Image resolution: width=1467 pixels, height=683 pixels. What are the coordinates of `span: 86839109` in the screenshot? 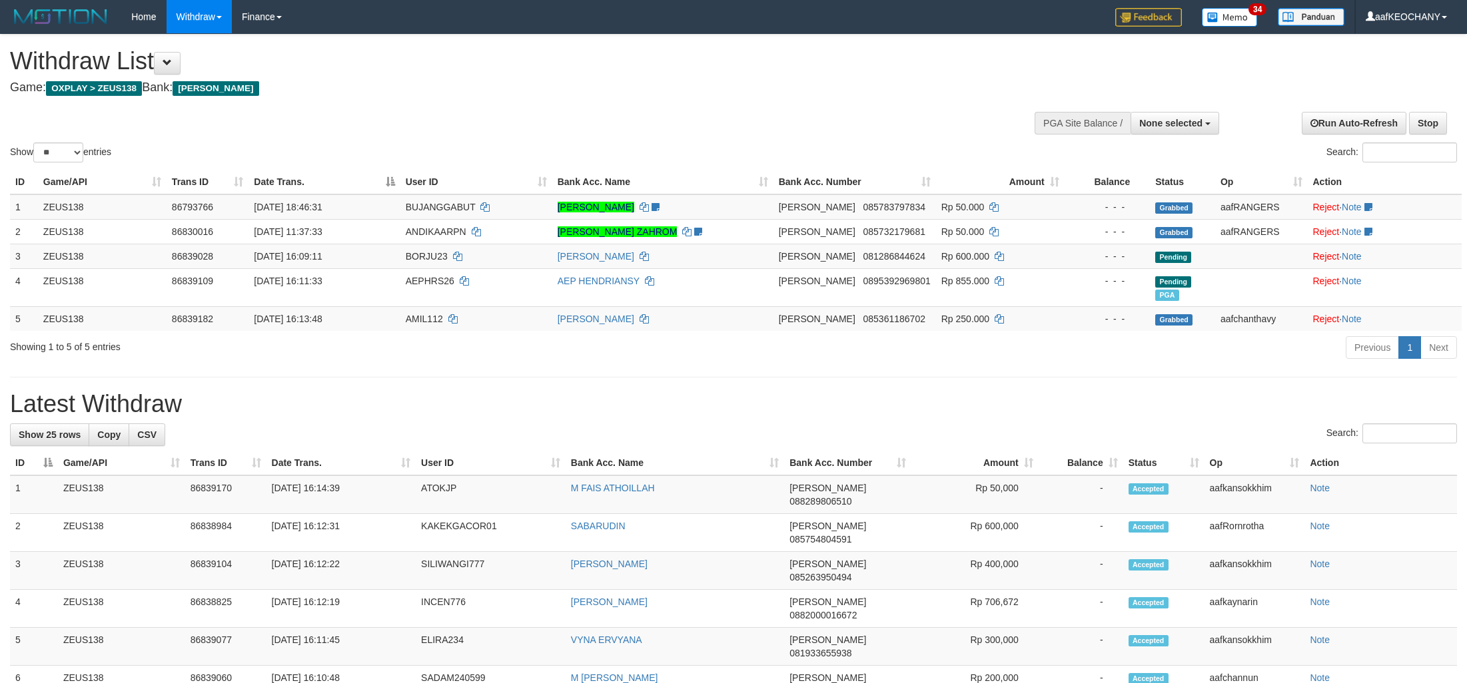 It's located at (192, 281).